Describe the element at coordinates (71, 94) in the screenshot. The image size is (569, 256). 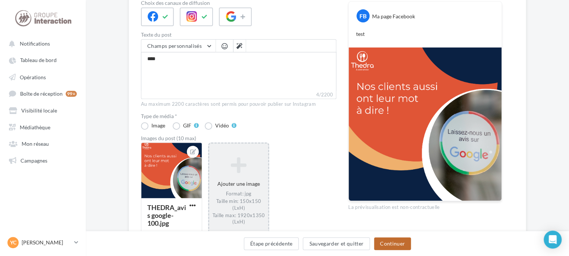
I see `div: 99+` at that location.